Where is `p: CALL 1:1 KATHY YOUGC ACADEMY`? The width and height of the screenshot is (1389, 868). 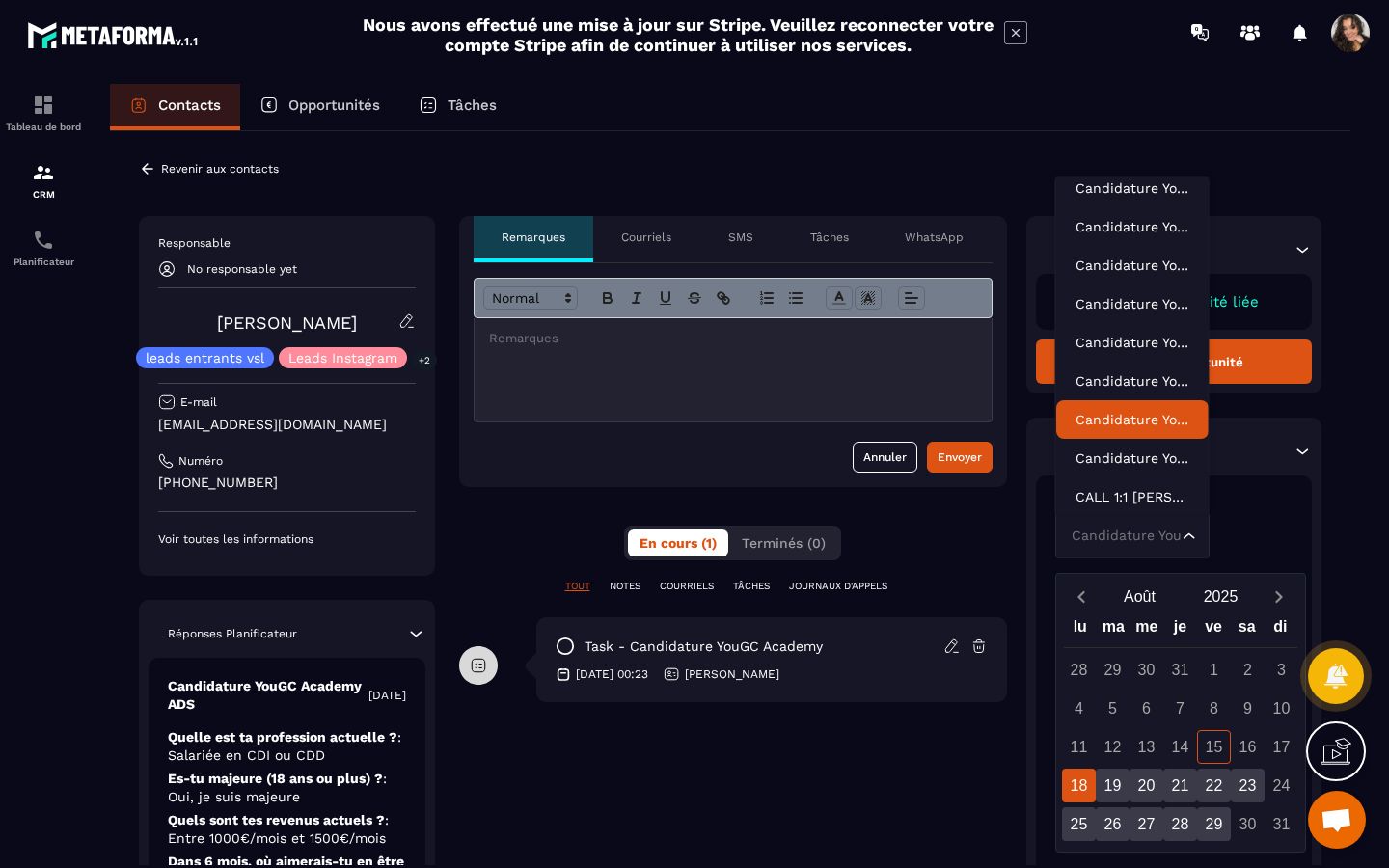 p: CALL 1:1 KATHY YOUGC ACADEMY is located at coordinates (1132, 497).